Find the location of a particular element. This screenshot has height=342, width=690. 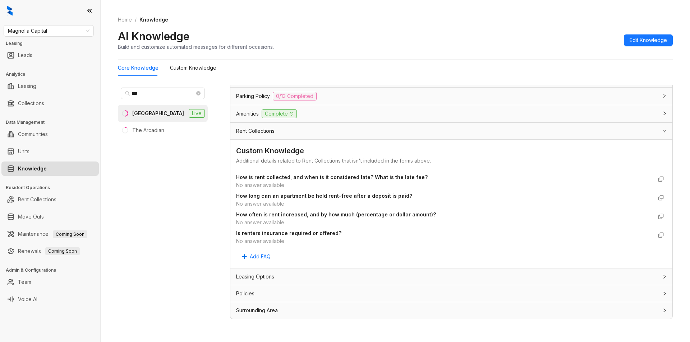

button: Edit Knowledge is located at coordinates (648, 40).